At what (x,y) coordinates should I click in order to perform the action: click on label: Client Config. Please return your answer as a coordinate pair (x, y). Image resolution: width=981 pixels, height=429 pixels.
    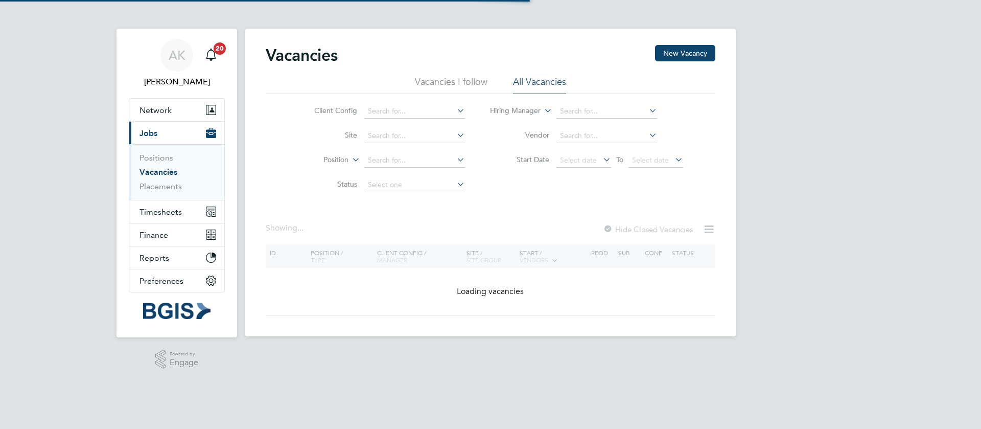
    Looking at the image, I should click on (328, 110).